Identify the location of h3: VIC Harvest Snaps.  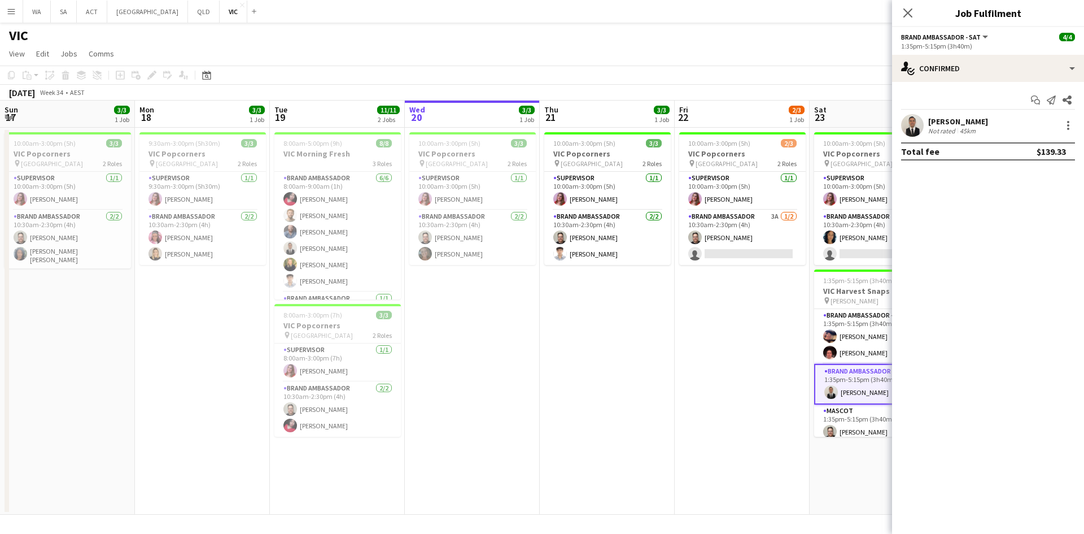
(877, 291).